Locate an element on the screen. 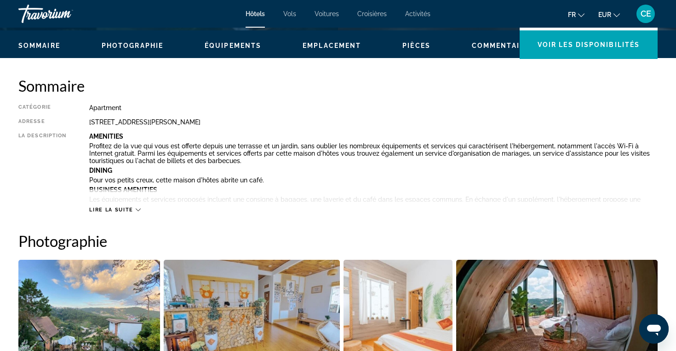  span: Voitures is located at coordinates (327, 14).